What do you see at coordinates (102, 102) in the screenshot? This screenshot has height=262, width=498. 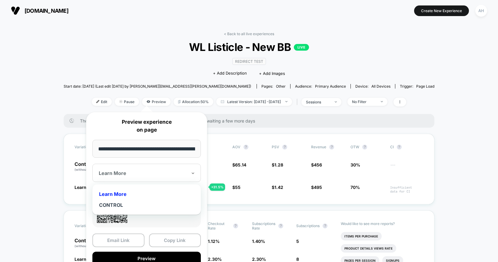 I see `span: Edit` at bounding box center [102, 102].